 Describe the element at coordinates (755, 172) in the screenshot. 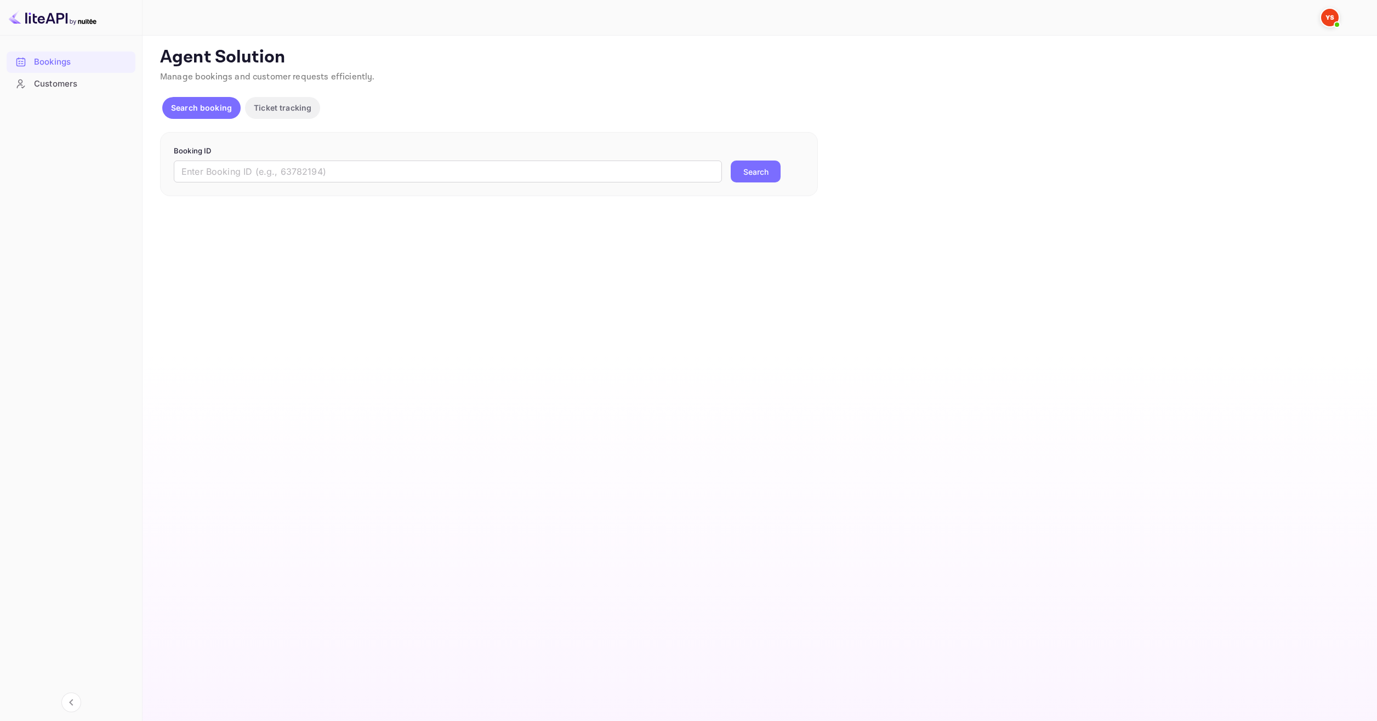

I see `button: Search` at that location.